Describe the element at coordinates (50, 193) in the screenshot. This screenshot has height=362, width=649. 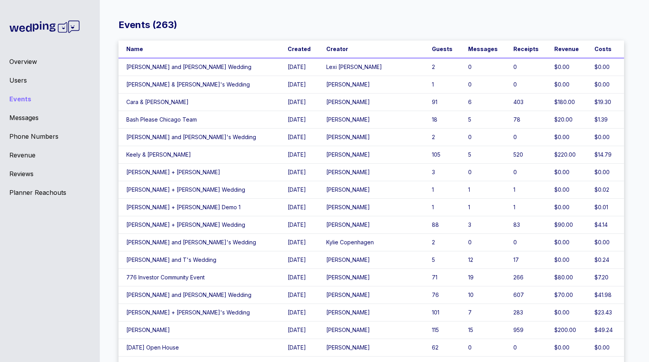
I see `a: Planner Reachouts` at that location.